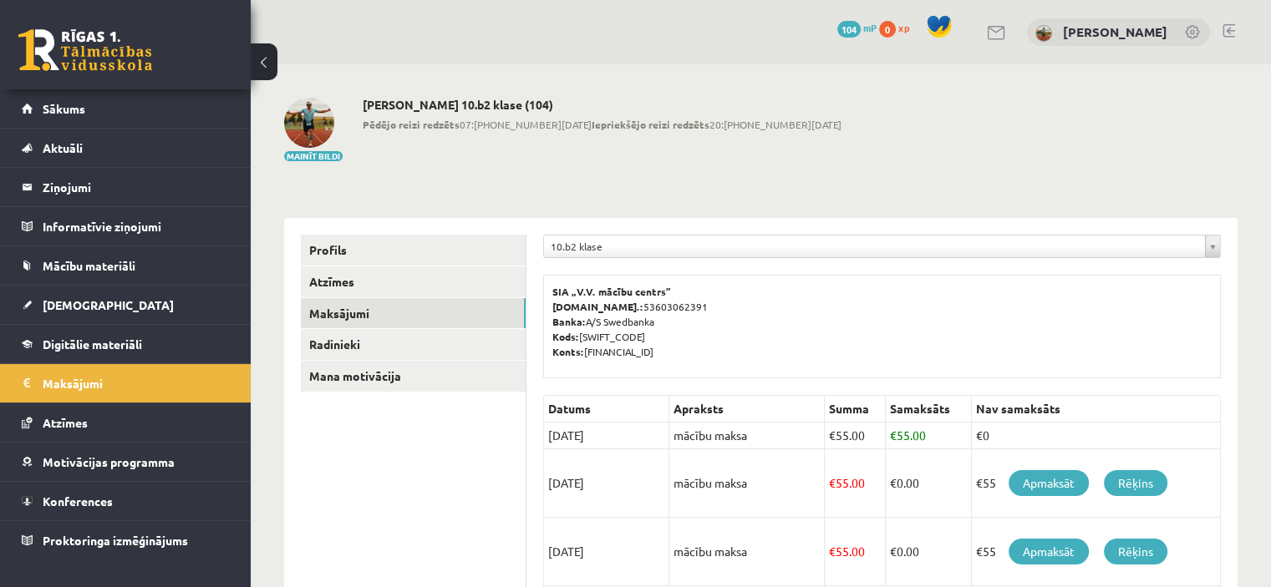  Describe the element at coordinates (413, 376) in the screenshot. I see `a: Mana motivācija` at that location.